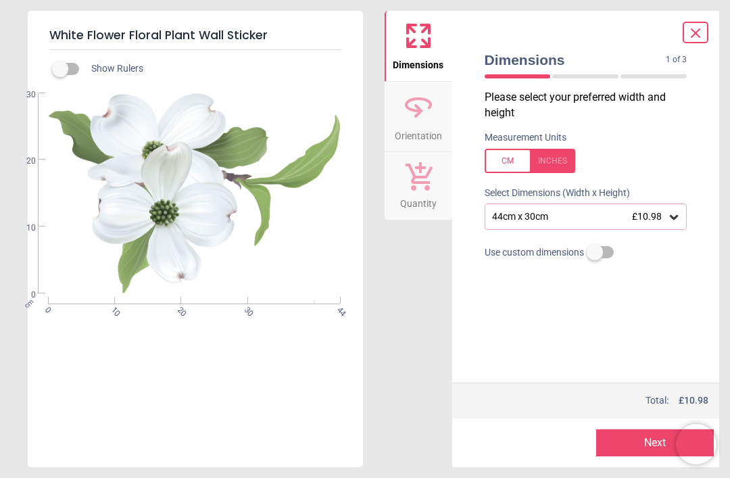 The image size is (730, 478). Describe the element at coordinates (676, 59) in the screenshot. I see `span: 1 of 3` at that location.